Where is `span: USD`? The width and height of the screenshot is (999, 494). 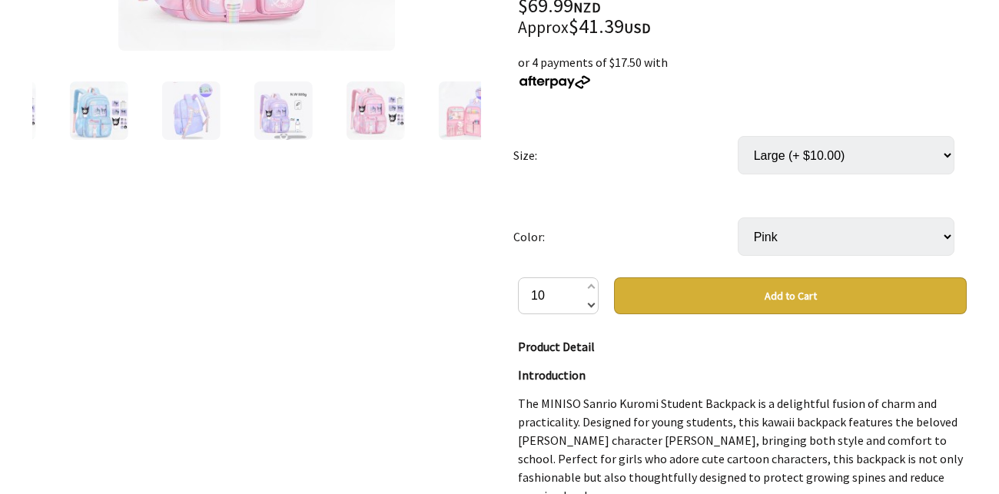
span: USD is located at coordinates (637, 28).